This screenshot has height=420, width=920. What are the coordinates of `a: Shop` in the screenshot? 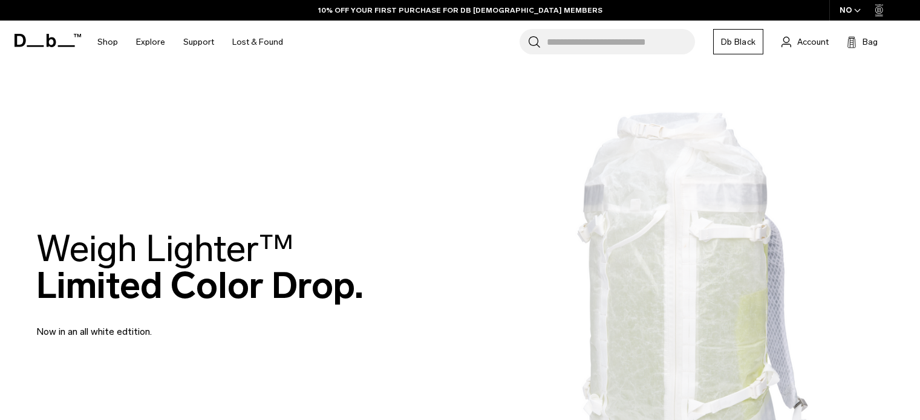 It's located at (108, 42).